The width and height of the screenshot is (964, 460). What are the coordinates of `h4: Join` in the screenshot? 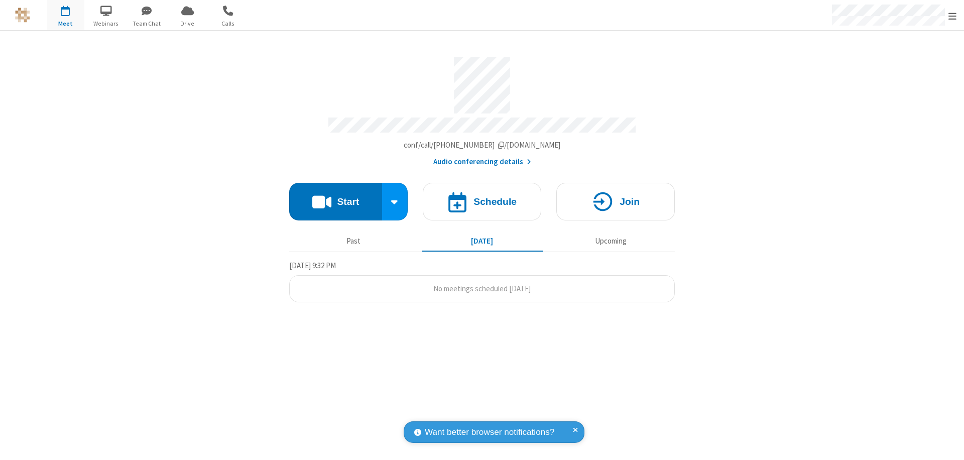 It's located at (630, 201).